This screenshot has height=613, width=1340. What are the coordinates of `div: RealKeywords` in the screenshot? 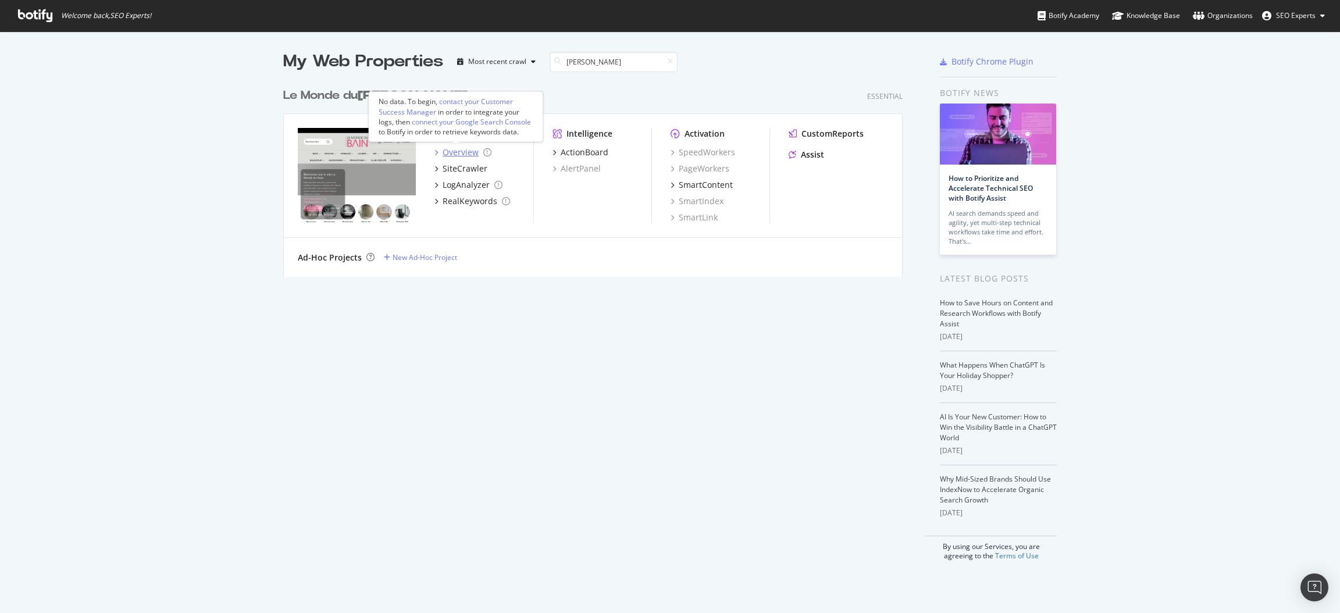 It's located at (470, 201).